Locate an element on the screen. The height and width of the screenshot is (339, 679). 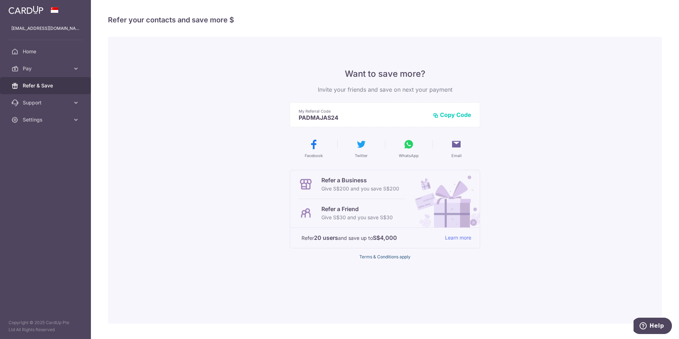
button: WhatsApp is located at coordinates (409, 149).